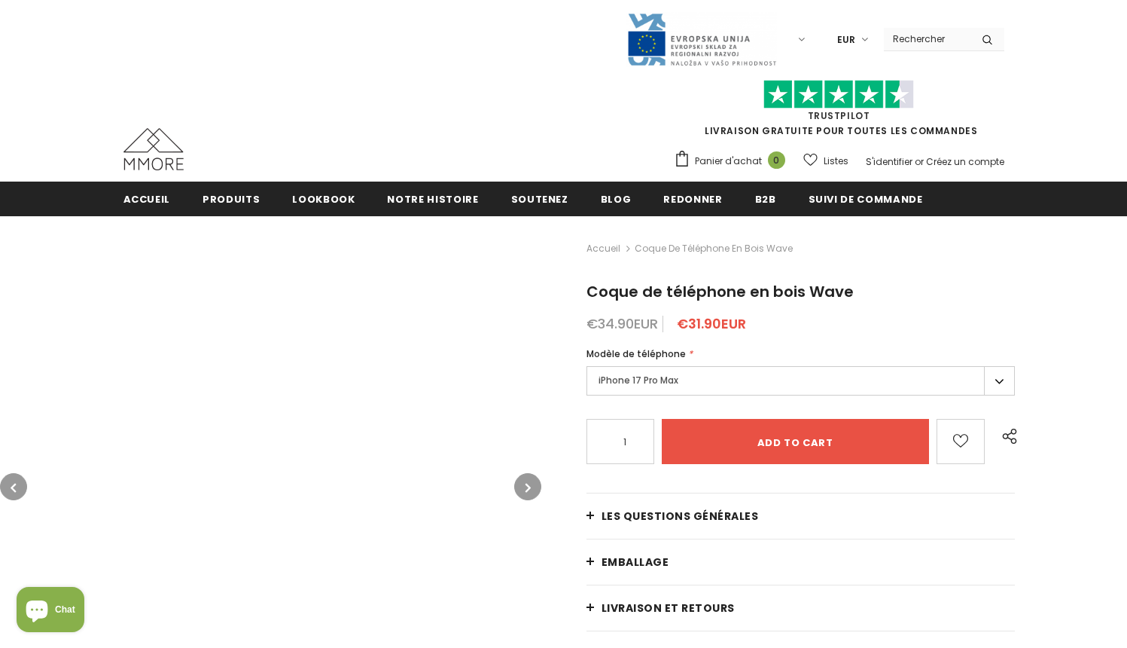 Image resolution: width=1127 pixels, height=648 pixels. I want to click on span: Lookbook, so click(323, 199).